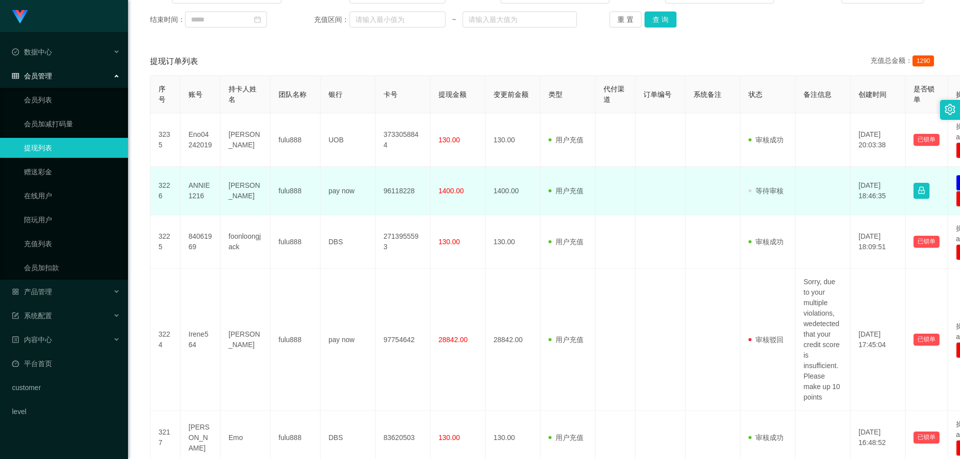 The height and width of the screenshot is (459, 960). What do you see at coordinates (162, 94) in the screenshot?
I see `span: 序号` at bounding box center [162, 94].